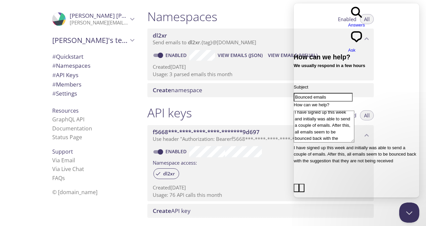 Image resolution: width=426 pixels, height=226 pixels. I want to click on div: Team Settings, so click(93, 94).